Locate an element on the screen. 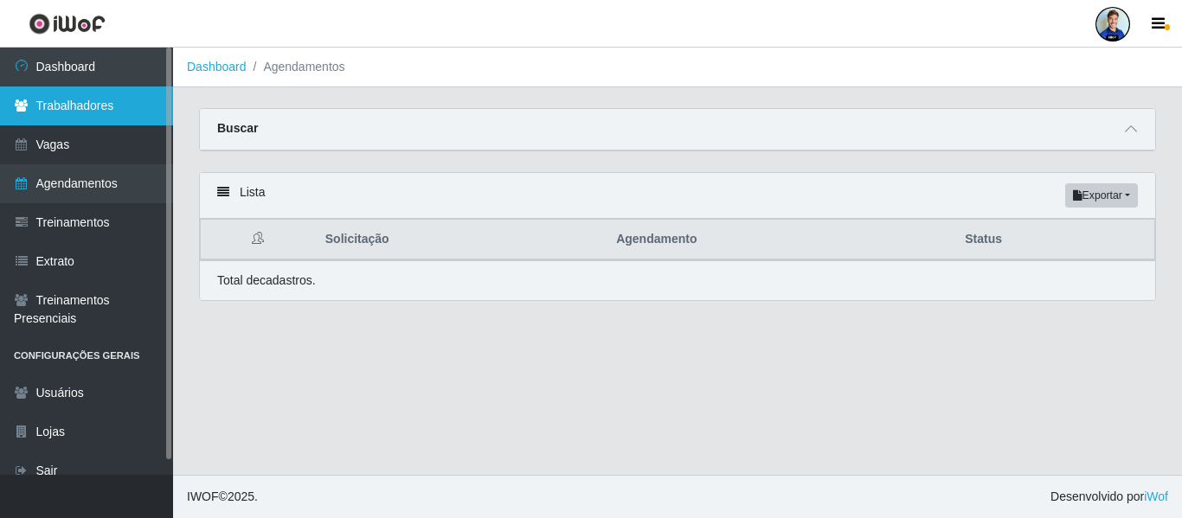  th: Agendamento is located at coordinates (780, 240).